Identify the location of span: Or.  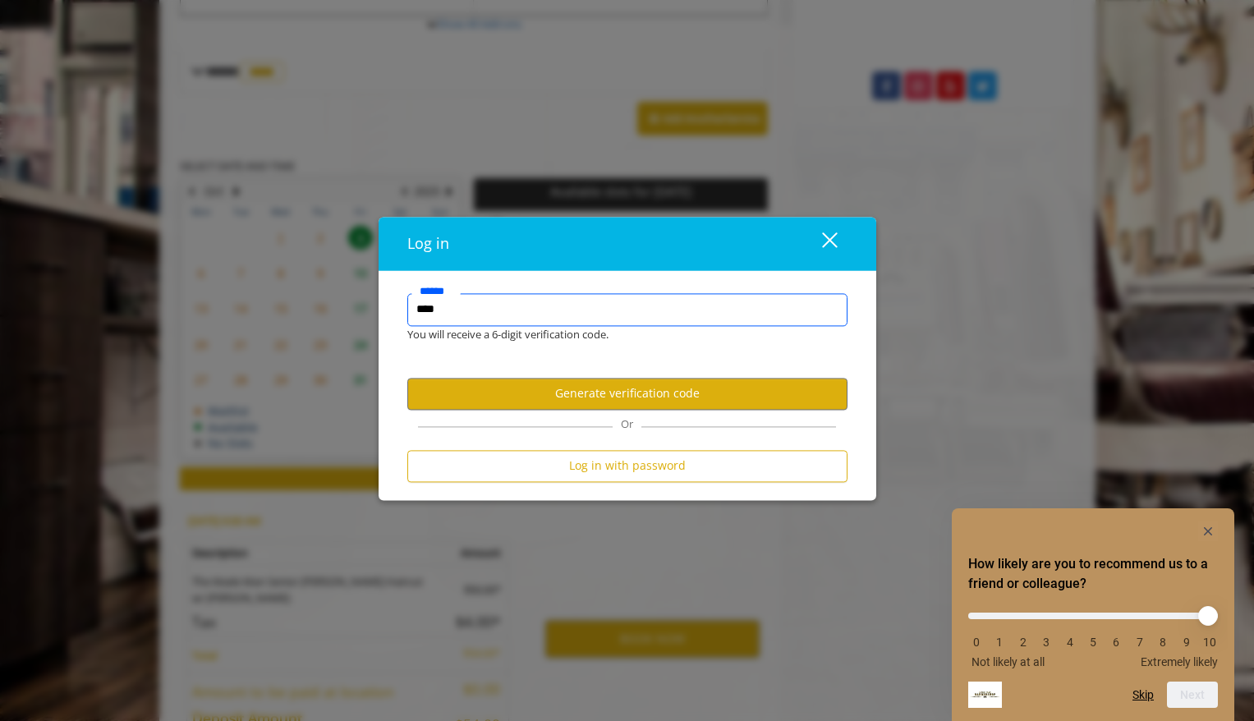
(626, 424).